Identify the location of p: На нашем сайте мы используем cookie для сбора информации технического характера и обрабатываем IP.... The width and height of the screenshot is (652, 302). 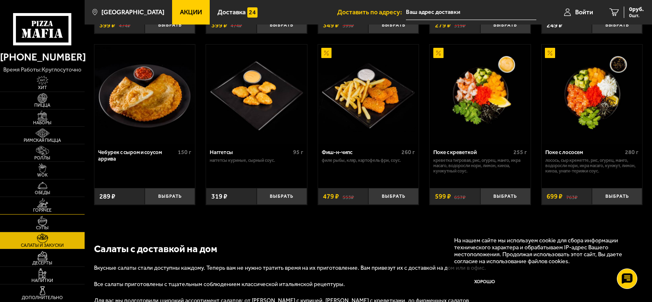
(542, 251).